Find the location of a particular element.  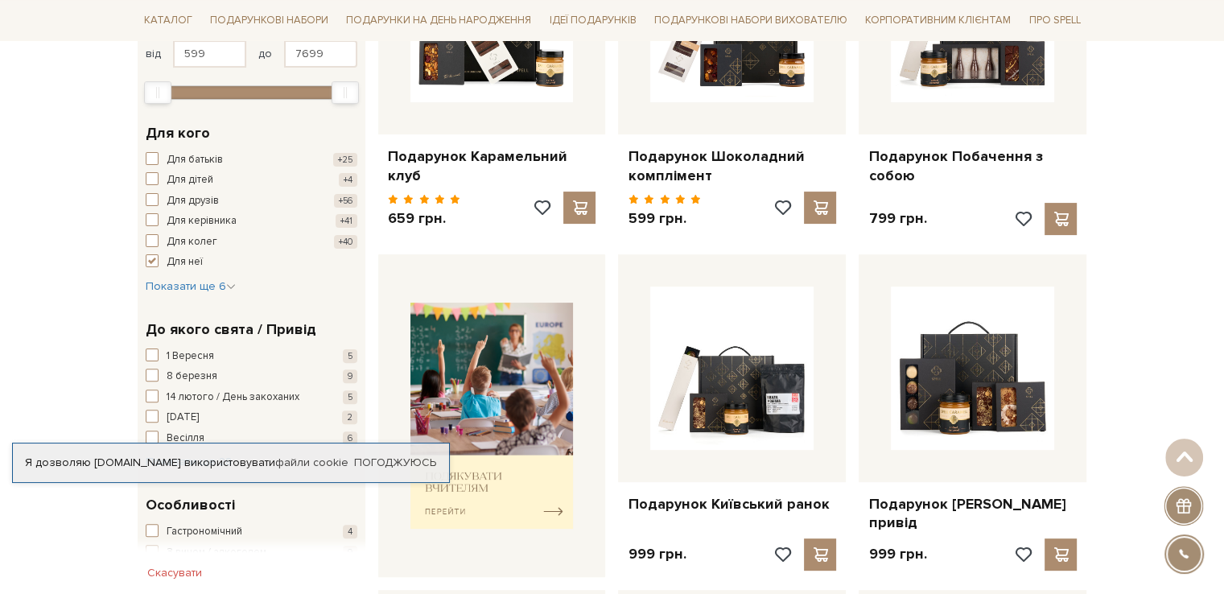

button: Показати ще 6 is located at coordinates (191, 286).